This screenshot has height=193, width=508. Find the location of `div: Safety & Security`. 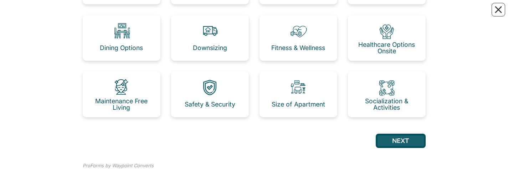

div: Safety & Security is located at coordinates (210, 104).